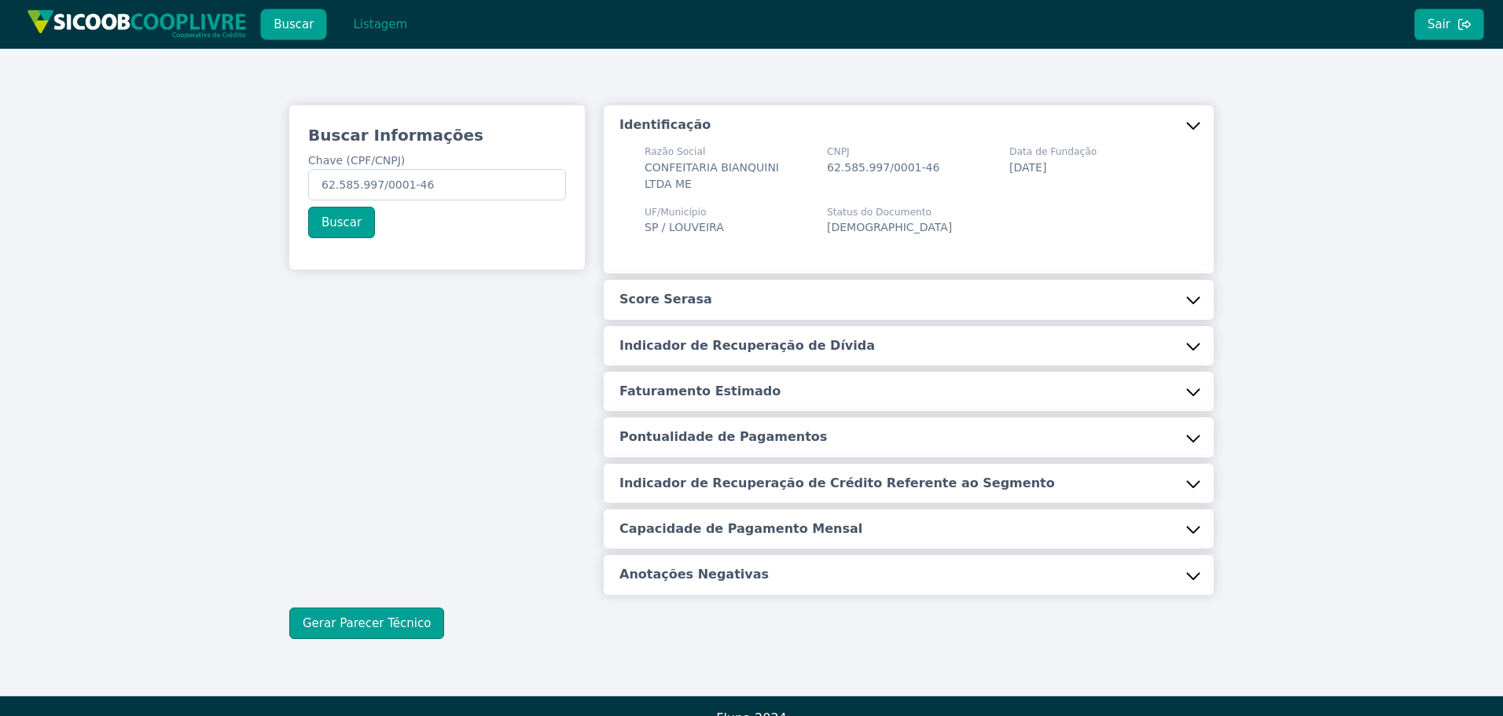 This screenshot has height=716, width=1503. I want to click on img: img/sicoob_cooplivre.png, so click(137, 24).